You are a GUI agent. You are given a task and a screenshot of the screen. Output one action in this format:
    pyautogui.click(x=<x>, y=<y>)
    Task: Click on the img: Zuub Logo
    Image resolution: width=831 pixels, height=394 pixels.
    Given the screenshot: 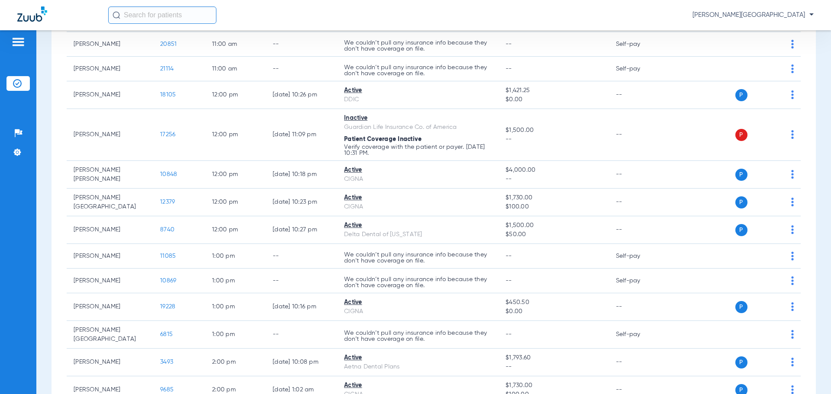 What is the action you would take?
    pyautogui.click(x=32, y=14)
    